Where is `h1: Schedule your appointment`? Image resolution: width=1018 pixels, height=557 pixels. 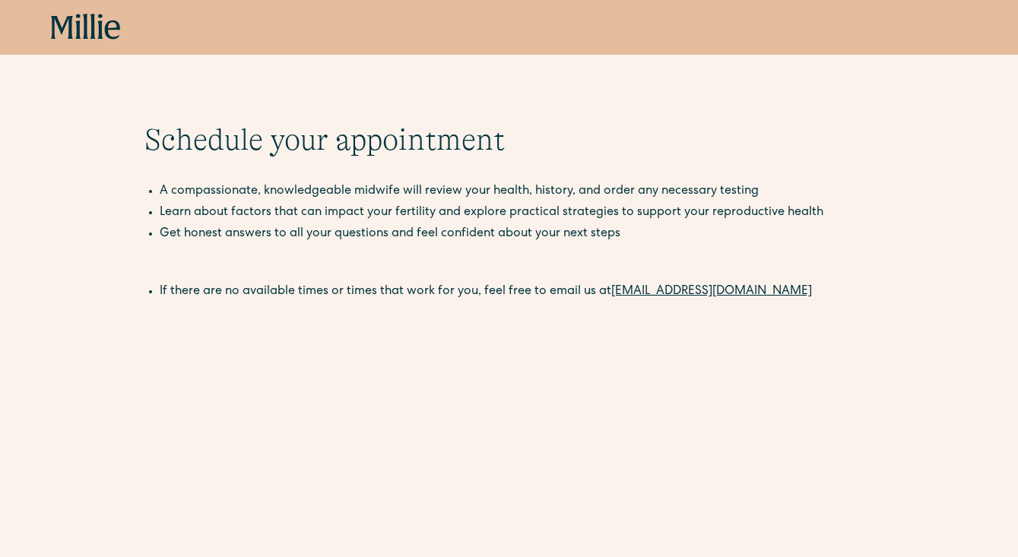 h1: Schedule your appointment is located at coordinates (509, 140).